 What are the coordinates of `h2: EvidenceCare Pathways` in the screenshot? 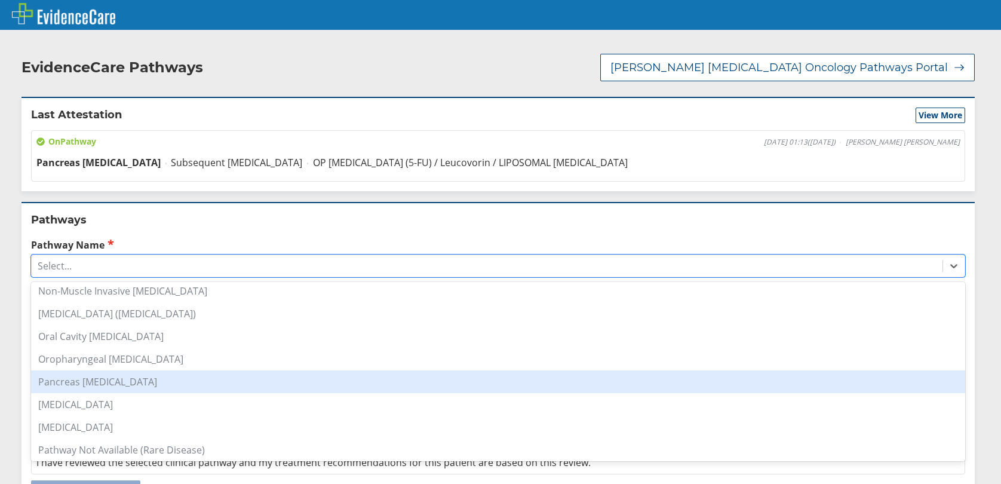 It's located at (112, 68).